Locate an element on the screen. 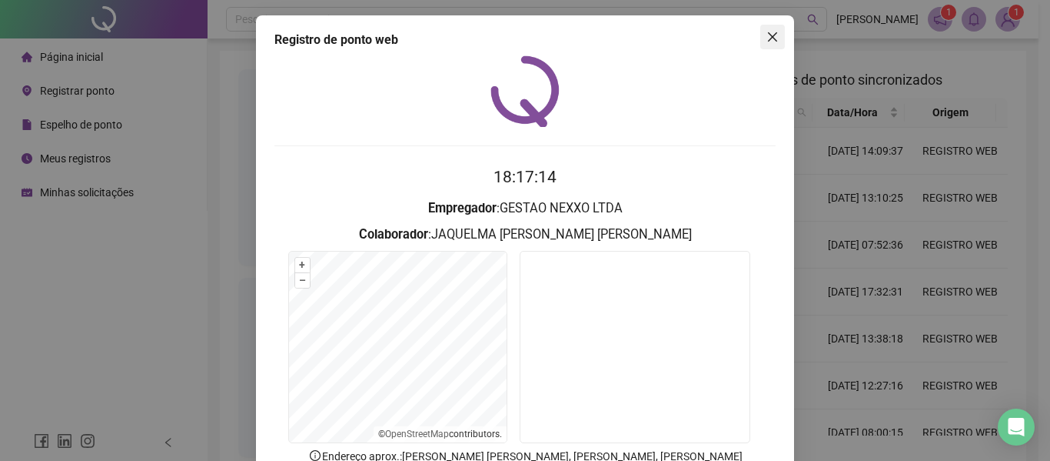 This screenshot has width=1050, height=461. li: © contributors. is located at coordinates (440, 434).